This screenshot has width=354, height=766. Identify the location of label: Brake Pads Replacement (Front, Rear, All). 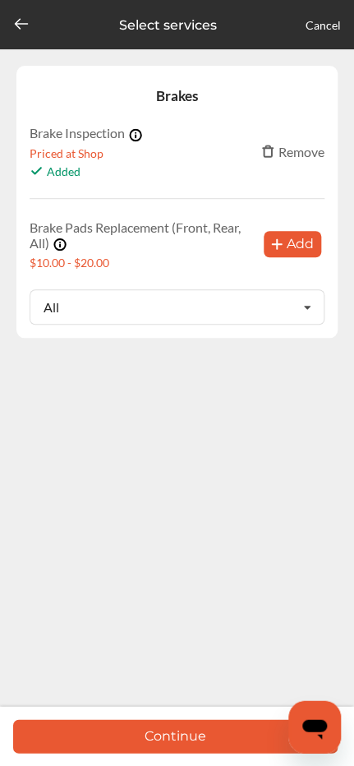
(141, 235).